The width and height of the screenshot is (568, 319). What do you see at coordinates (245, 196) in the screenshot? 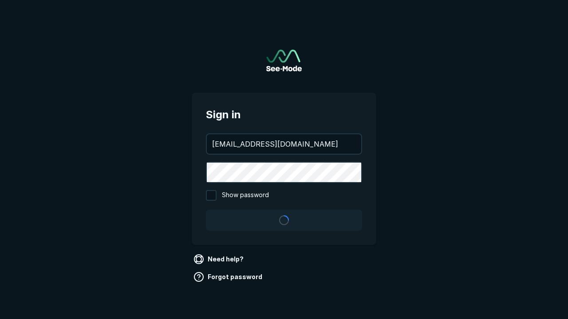
I see `span: Show password` at bounding box center [245, 196].